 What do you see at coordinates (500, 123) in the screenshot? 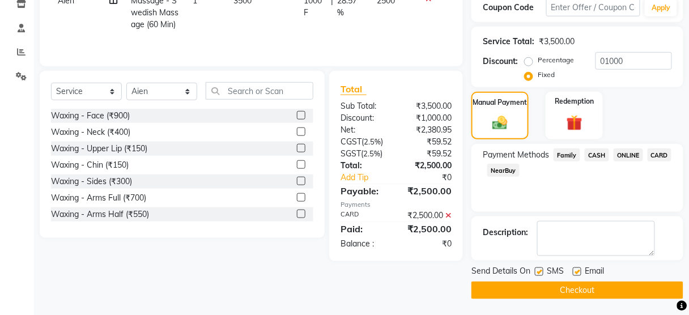
I see `img: _cash.svg` at bounding box center [500, 123].